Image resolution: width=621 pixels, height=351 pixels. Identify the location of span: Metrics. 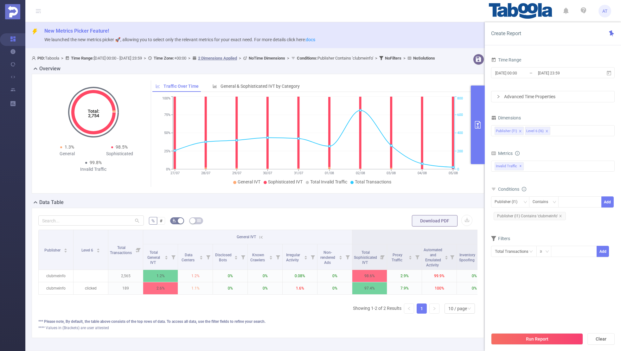
(502, 153).